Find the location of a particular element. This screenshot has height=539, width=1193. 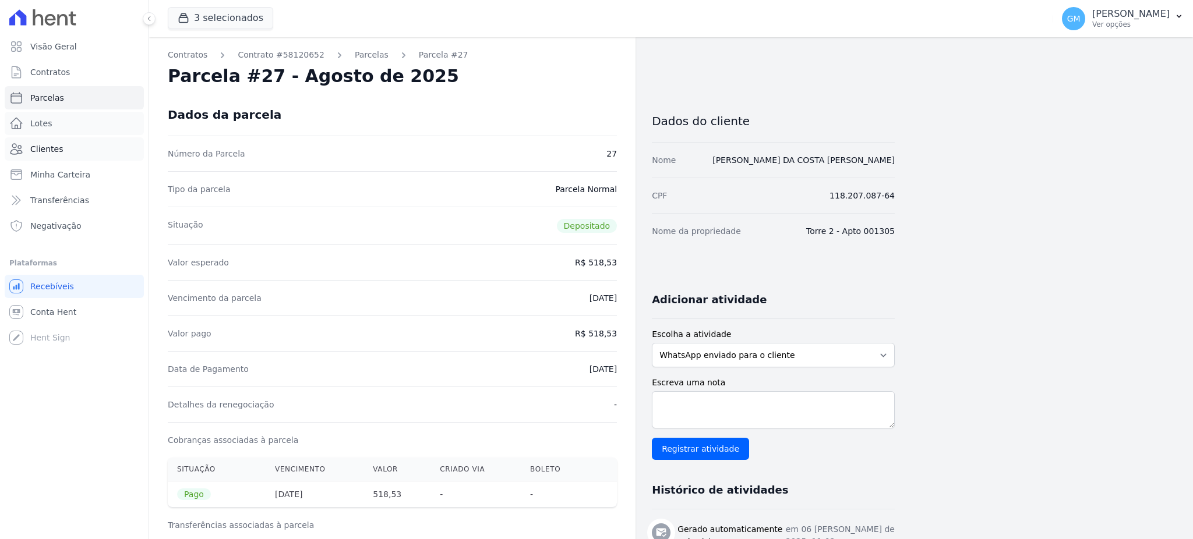

span: Minha Carteira is located at coordinates (60, 175).